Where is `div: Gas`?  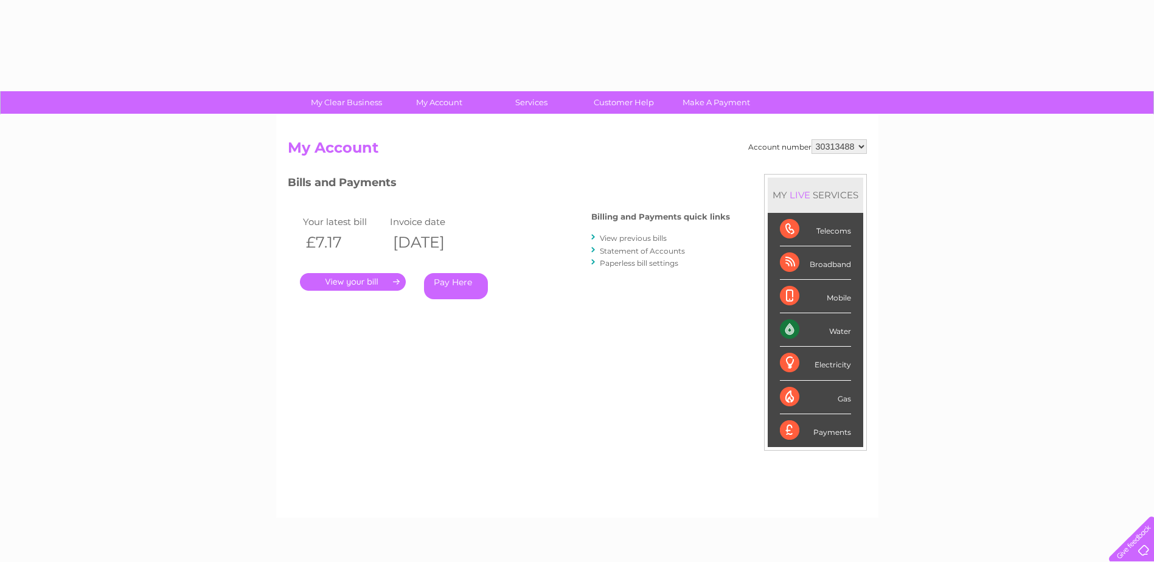 div: Gas is located at coordinates (815, 397).